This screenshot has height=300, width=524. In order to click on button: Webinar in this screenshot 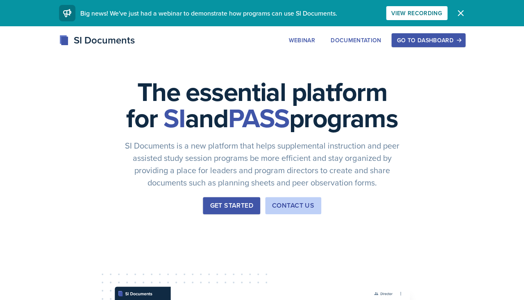, I will do `click(302, 40)`.